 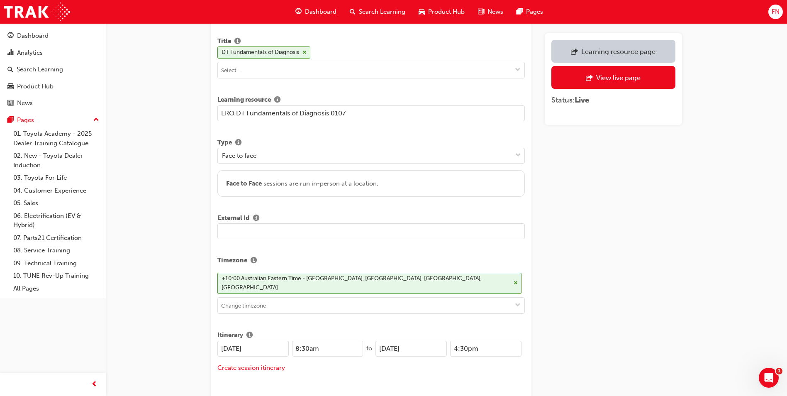 I want to click on div: to, so click(x=369, y=348).